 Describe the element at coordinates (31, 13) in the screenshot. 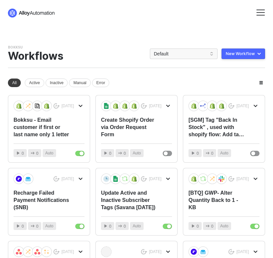

I see `a: logo` at that location.